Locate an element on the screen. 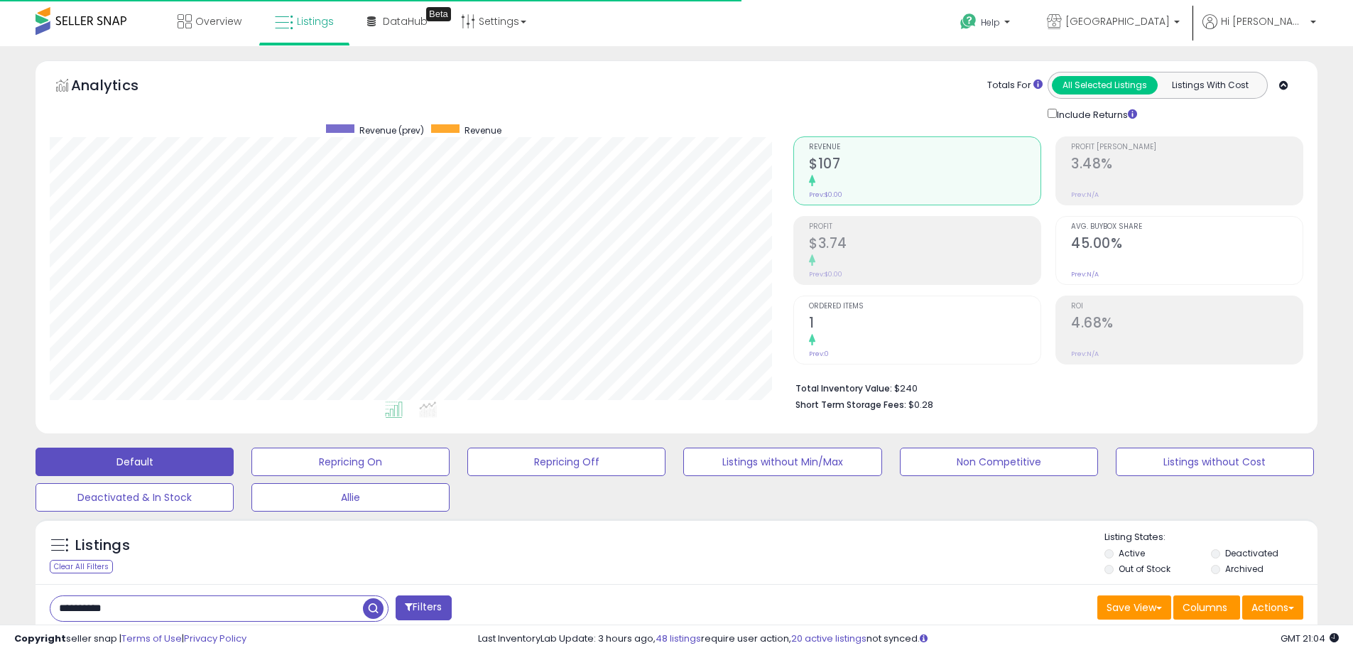  a: Terms of Use is located at coordinates (151, 638).